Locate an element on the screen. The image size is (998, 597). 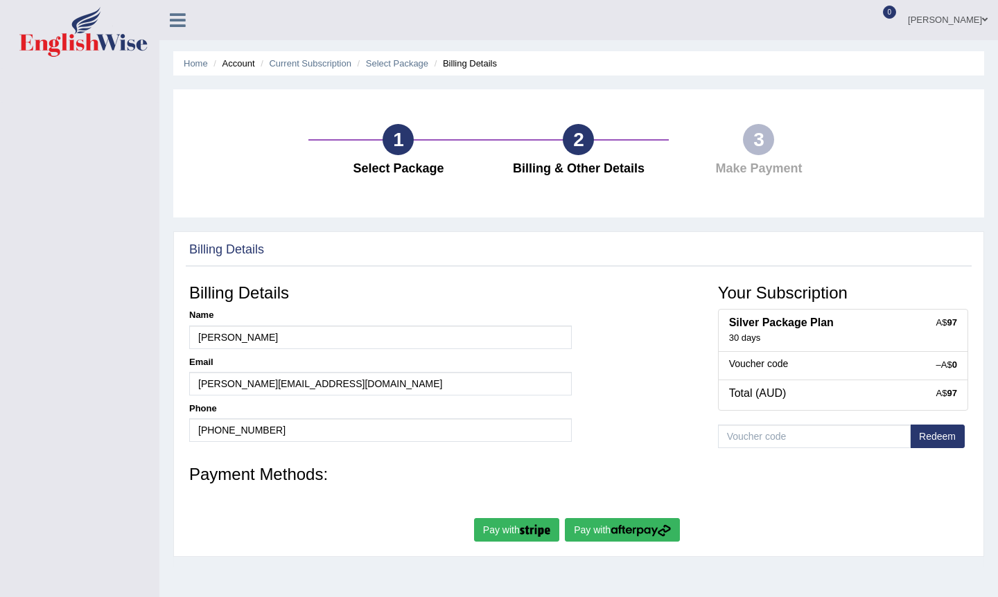
label: Name is located at coordinates (201, 315).